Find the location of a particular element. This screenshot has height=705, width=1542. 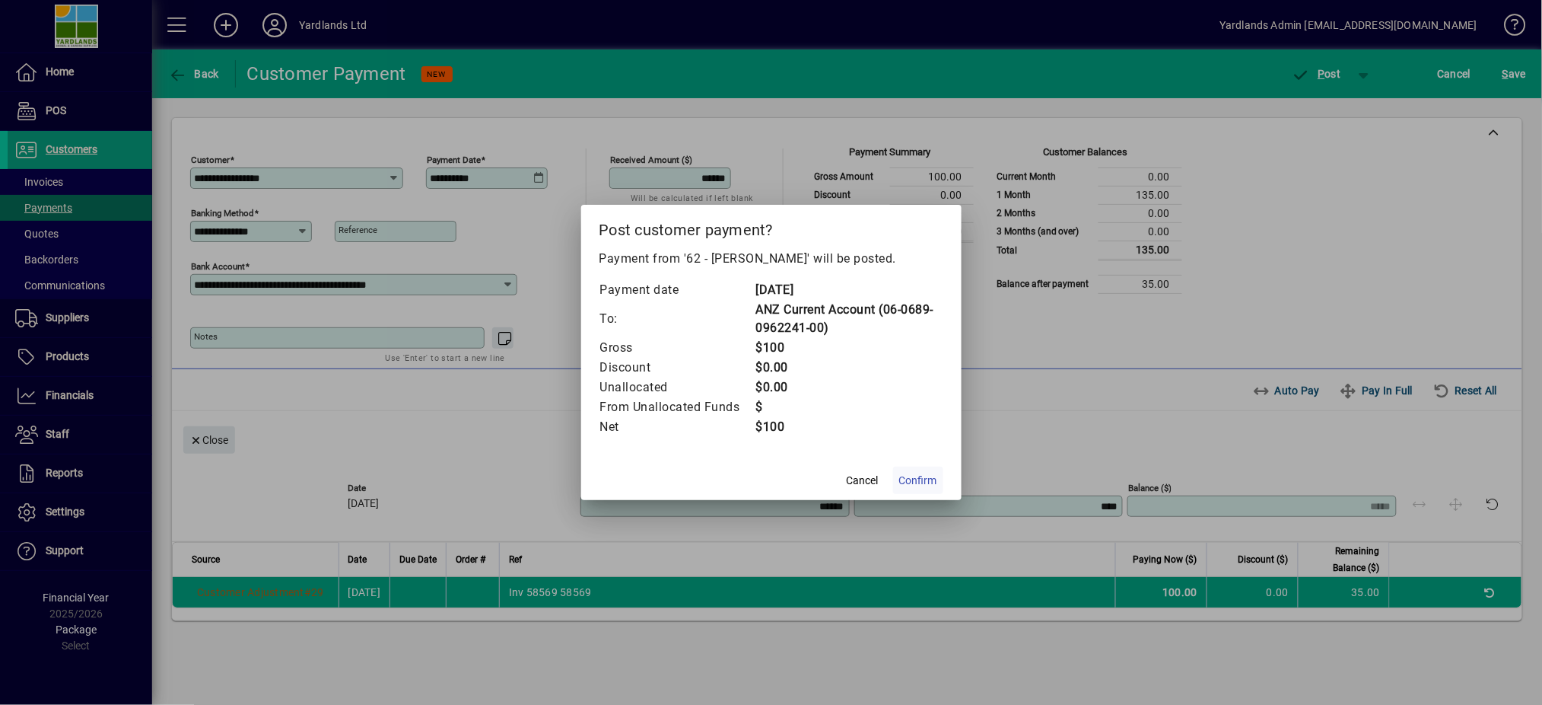

button: Cancel is located at coordinates (863, 480).